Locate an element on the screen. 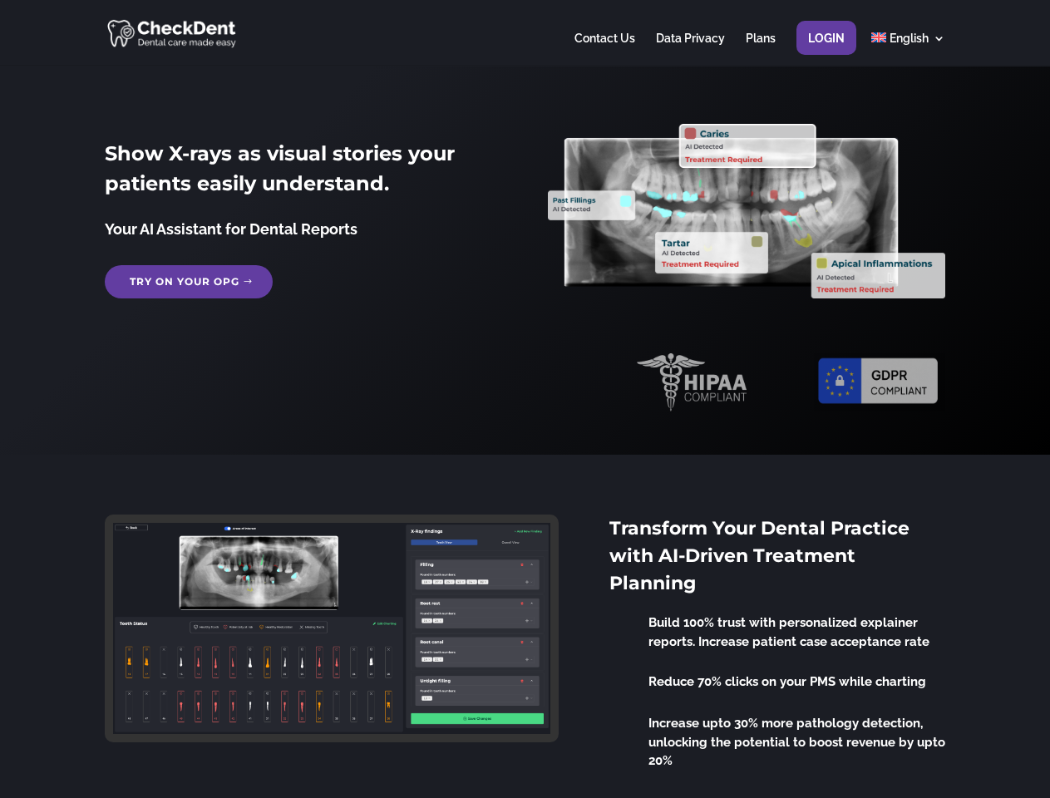  span: English is located at coordinates (909, 38).